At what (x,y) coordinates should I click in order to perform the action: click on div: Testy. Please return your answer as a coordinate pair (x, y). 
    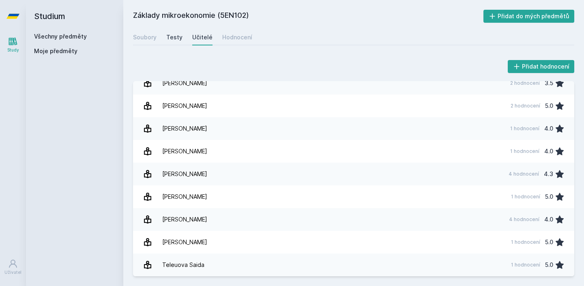
    Looking at the image, I should click on (174, 37).